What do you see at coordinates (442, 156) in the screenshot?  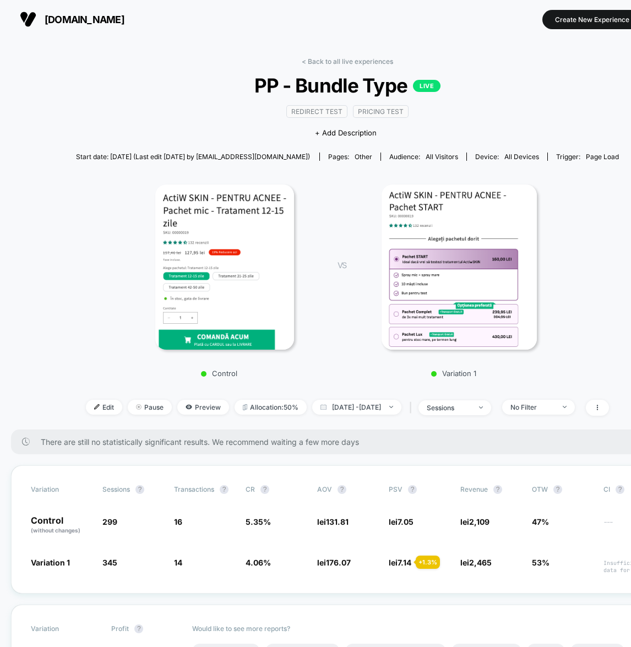 I see `span: All Visitors` at bounding box center [442, 156].